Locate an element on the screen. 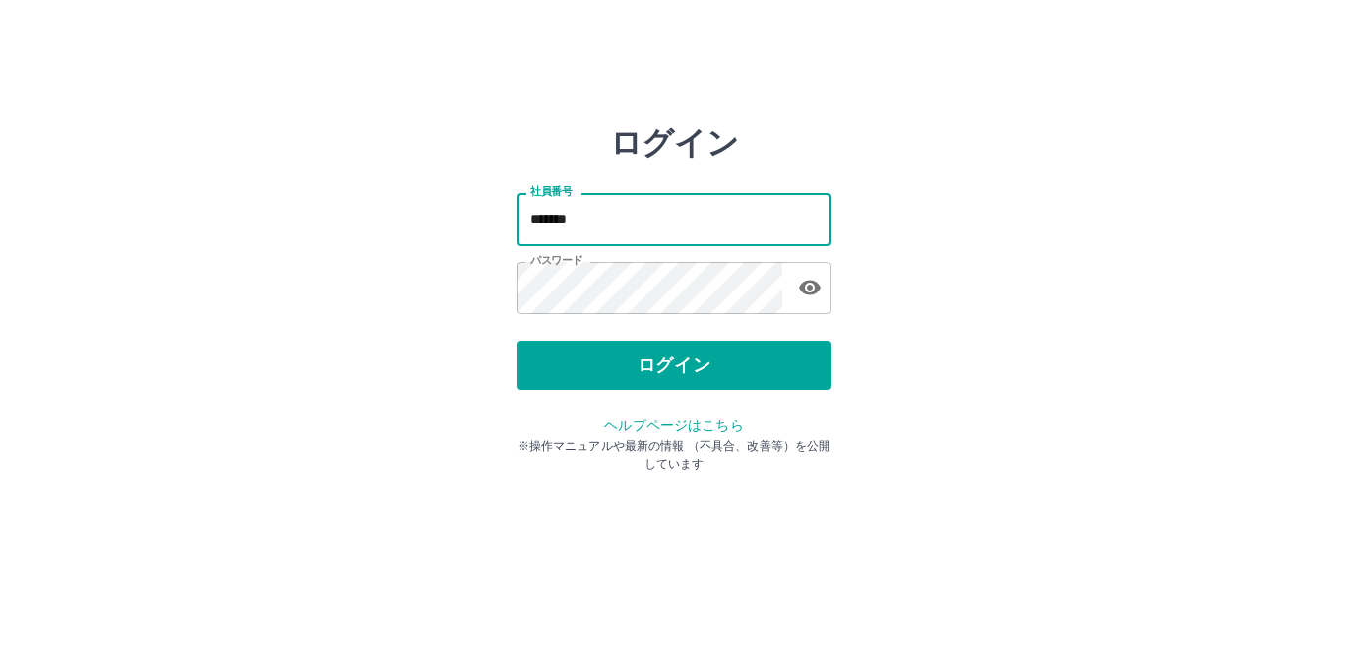 The image size is (1348, 646). label: パスワード is located at coordinates (556, 260).